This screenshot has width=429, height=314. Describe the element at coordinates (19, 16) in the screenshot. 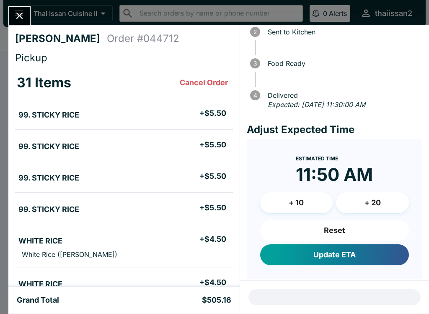

I see `button: Close` at that location.